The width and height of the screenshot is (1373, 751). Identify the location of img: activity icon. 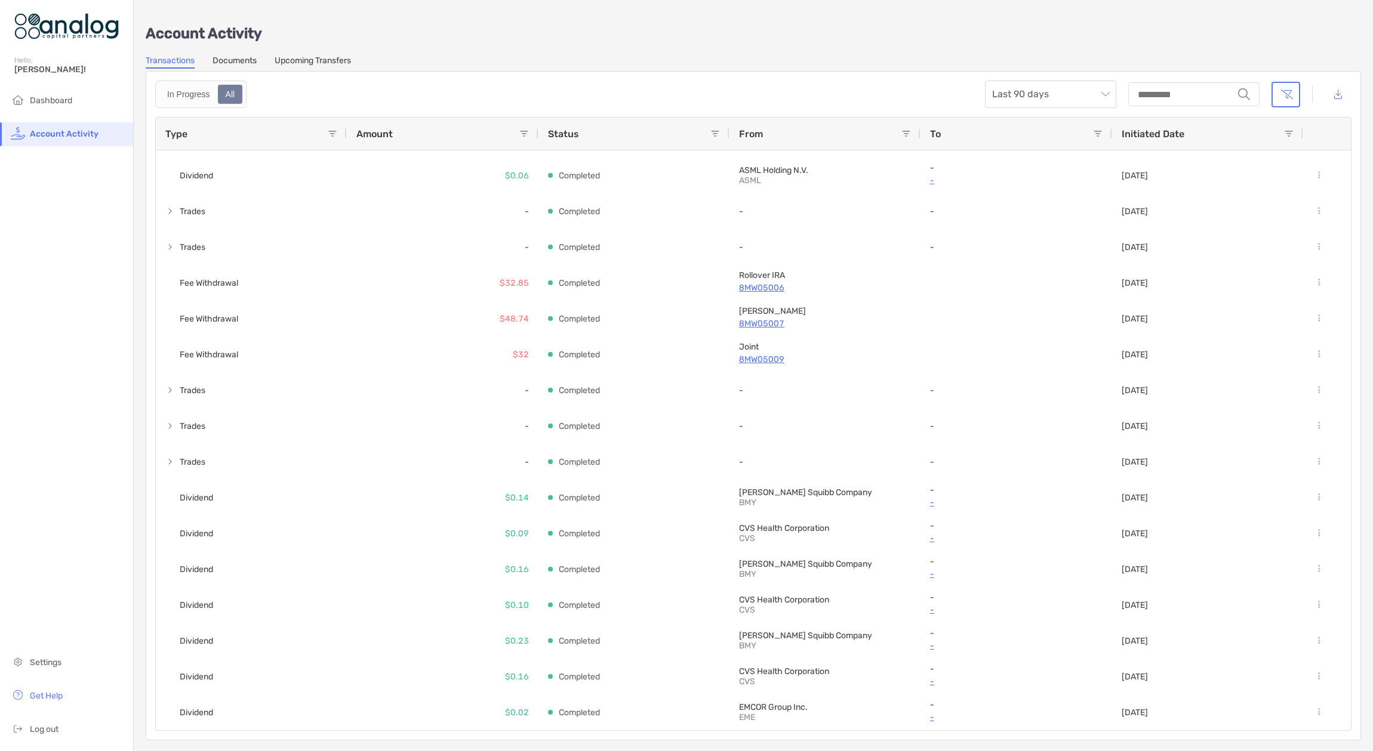
(18, 133).